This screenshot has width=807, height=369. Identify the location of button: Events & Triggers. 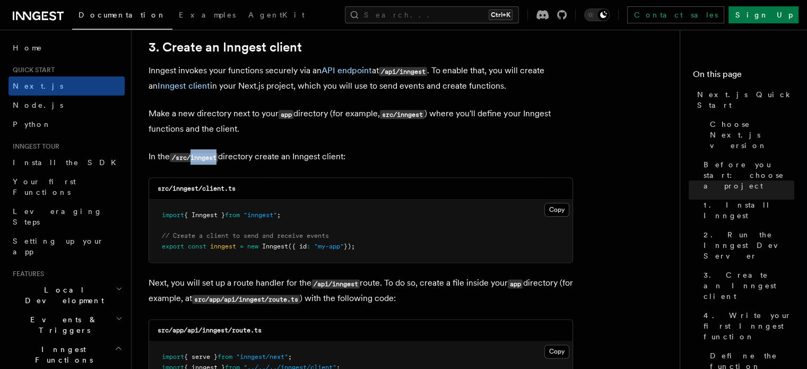
(66, 325).